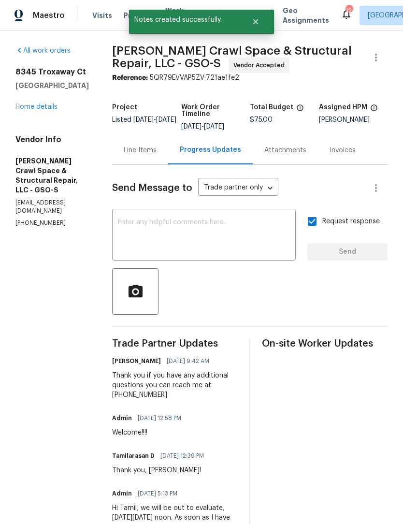 Image resolution: width=403 pixels, height=524 pixels. I want to click on span: Trade Partner Updates, so click(175, 344).